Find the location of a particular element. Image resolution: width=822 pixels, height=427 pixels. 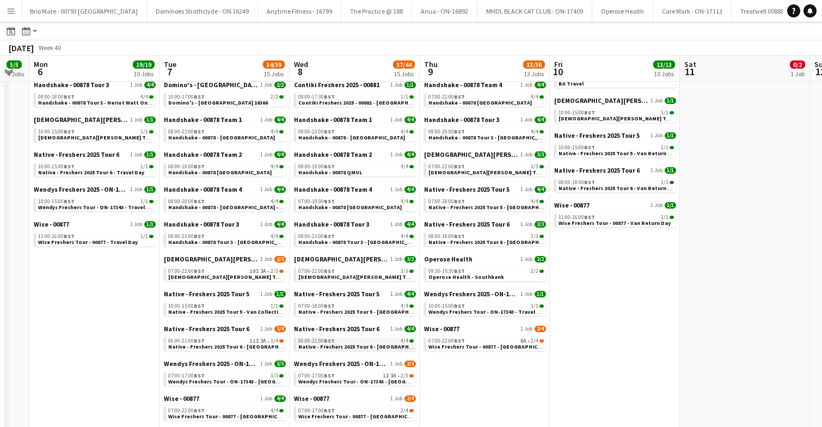

div: Handshake - 00878 Team 21 Job4/408:00-18:00BST4/4Handshake - 00878 QMUL is located at coordinates (355, 168).